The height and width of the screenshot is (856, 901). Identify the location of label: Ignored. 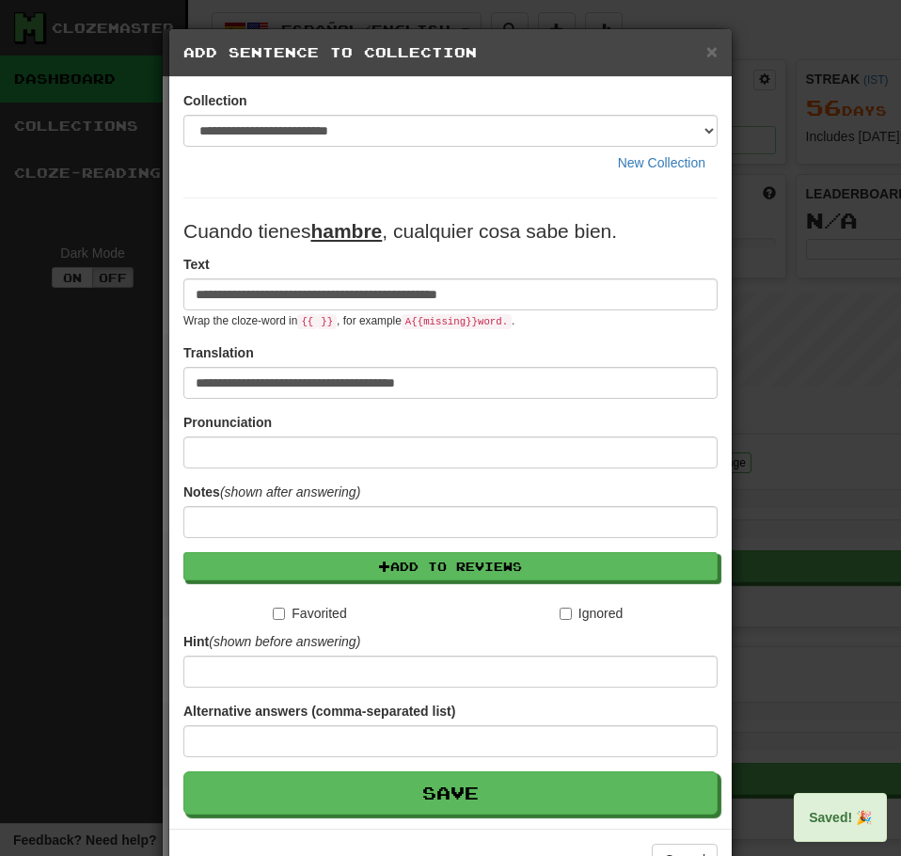
(591, 613).